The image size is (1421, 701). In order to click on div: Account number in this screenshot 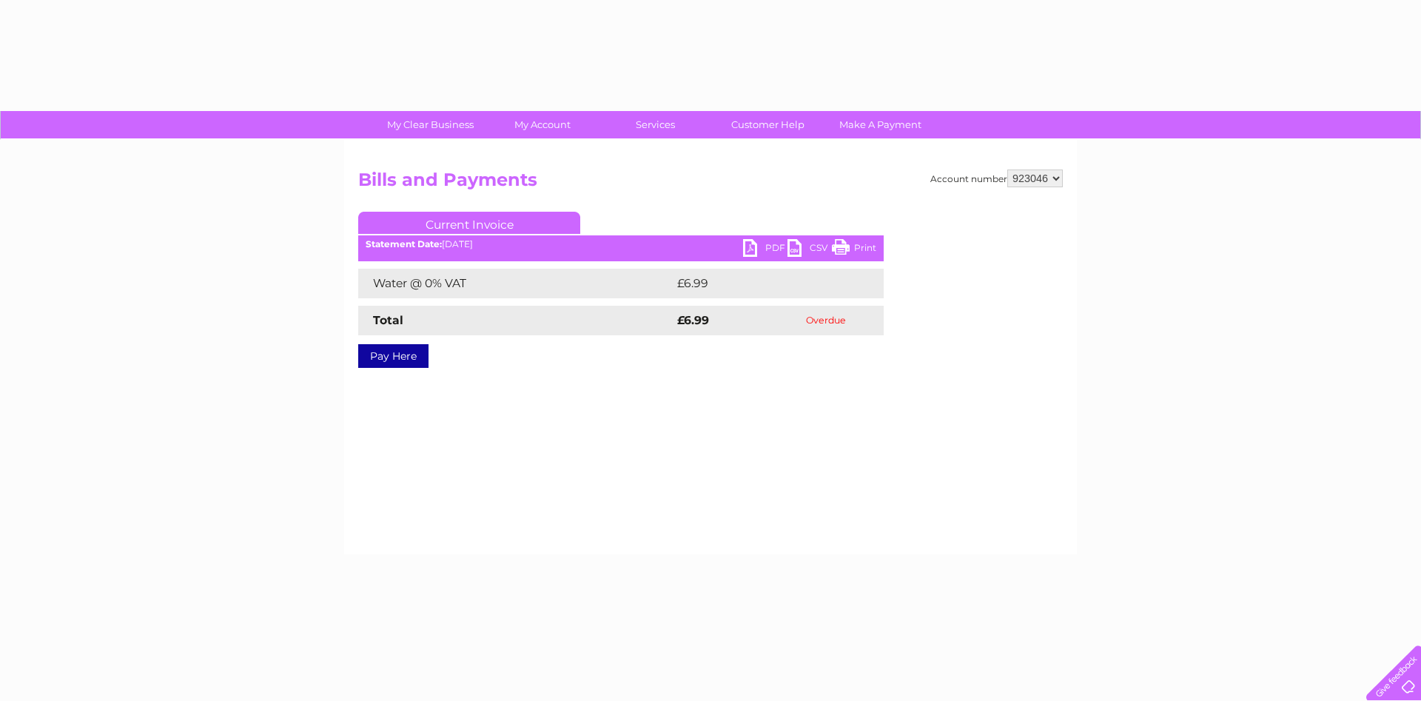, I will do `click(996, 178)`.